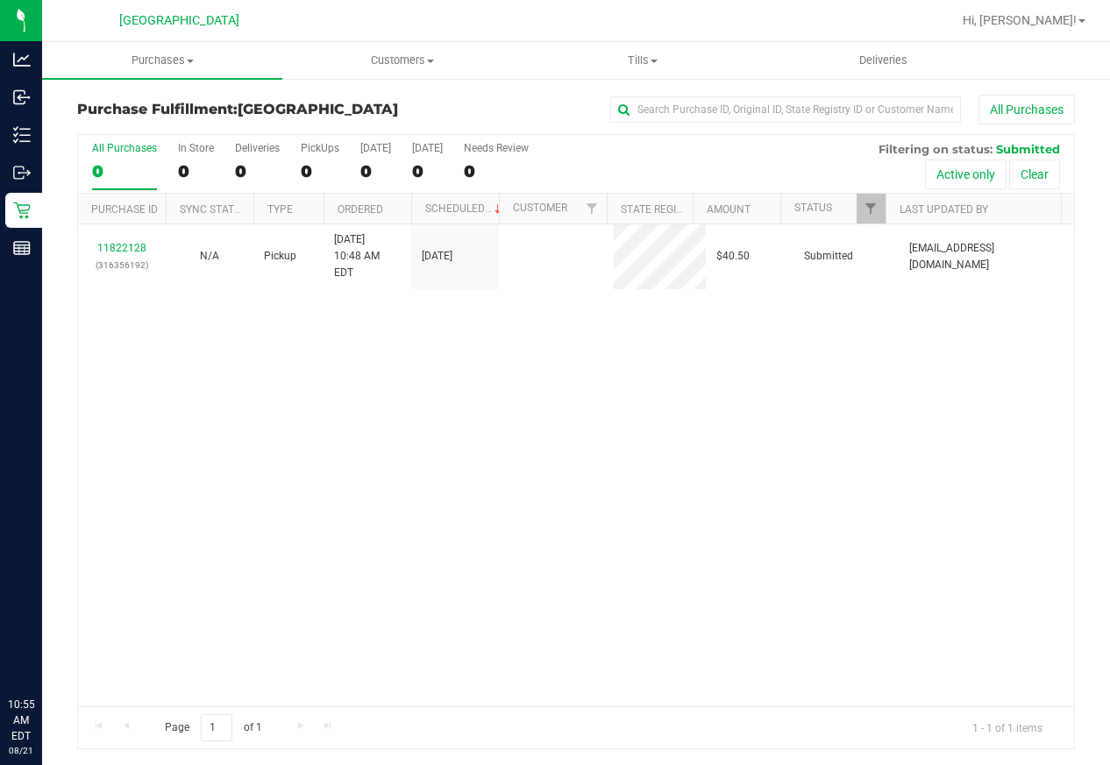 The width and height of the screenshot is (1110, 765). I want to click on a: Scheduled, so click(465, 209).